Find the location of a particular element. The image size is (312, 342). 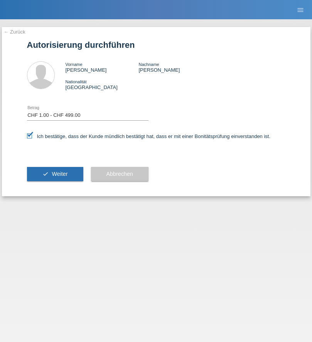

span: Vorname is located at coordinates (74, 64).